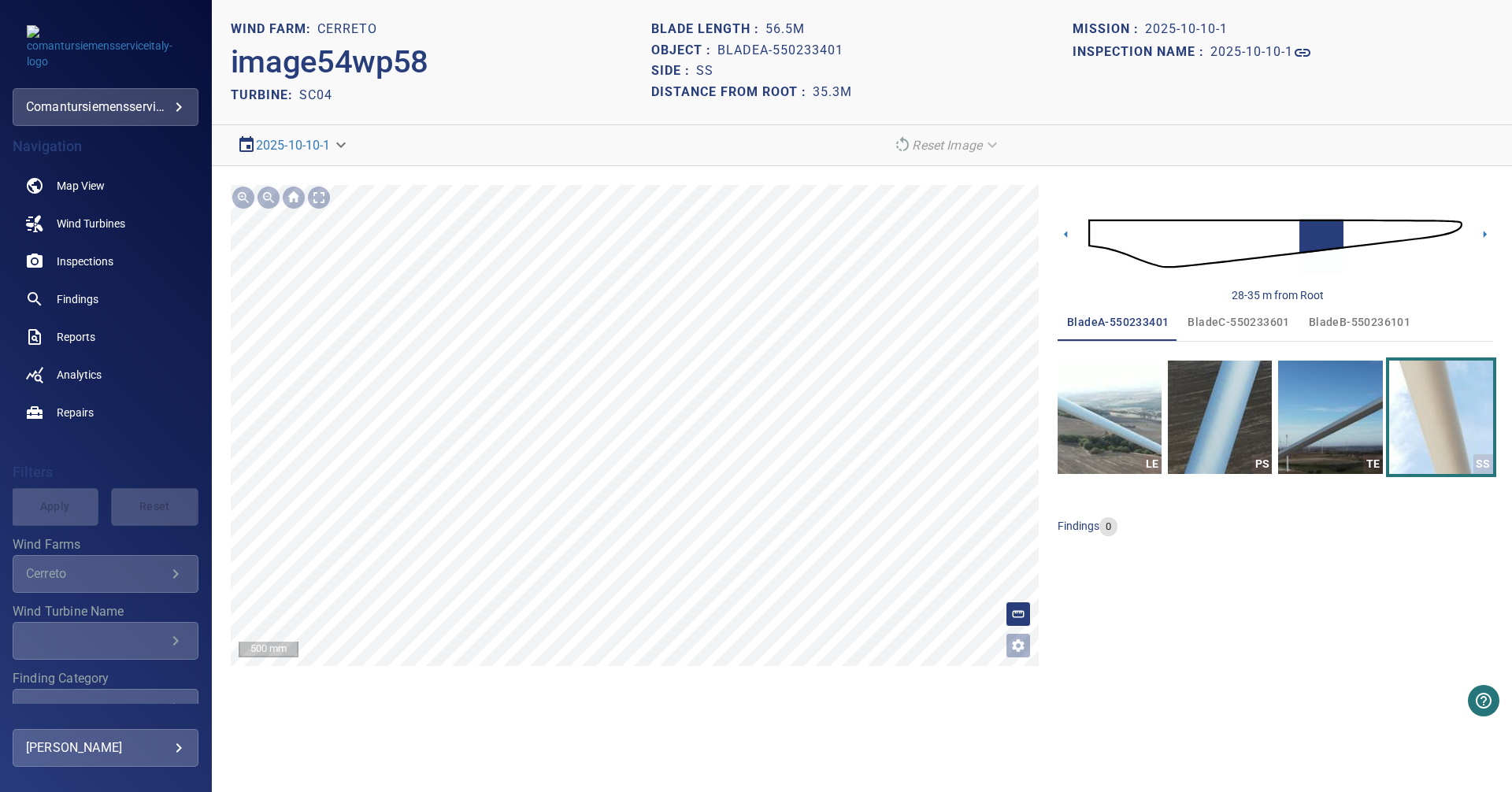 The image size is (1512, 792). I want to click on span: Wind Turbines, so click(90, 224).